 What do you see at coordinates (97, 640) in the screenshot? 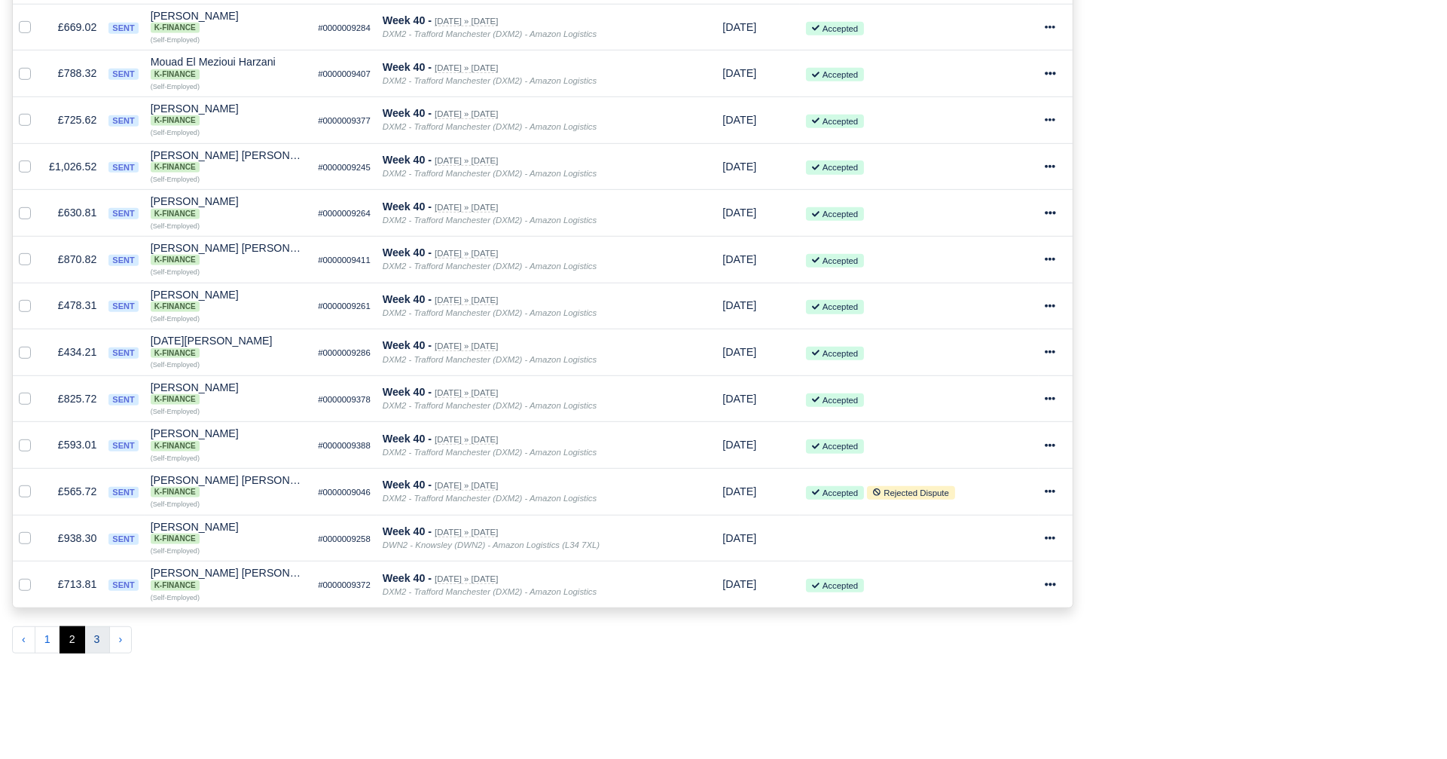
I see `button: 3` at bounding box center [97, 640].